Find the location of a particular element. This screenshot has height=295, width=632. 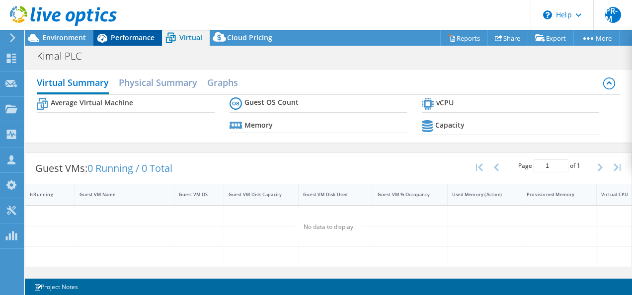

b: Average Virtual Machine is located at coordinates (92, 103).